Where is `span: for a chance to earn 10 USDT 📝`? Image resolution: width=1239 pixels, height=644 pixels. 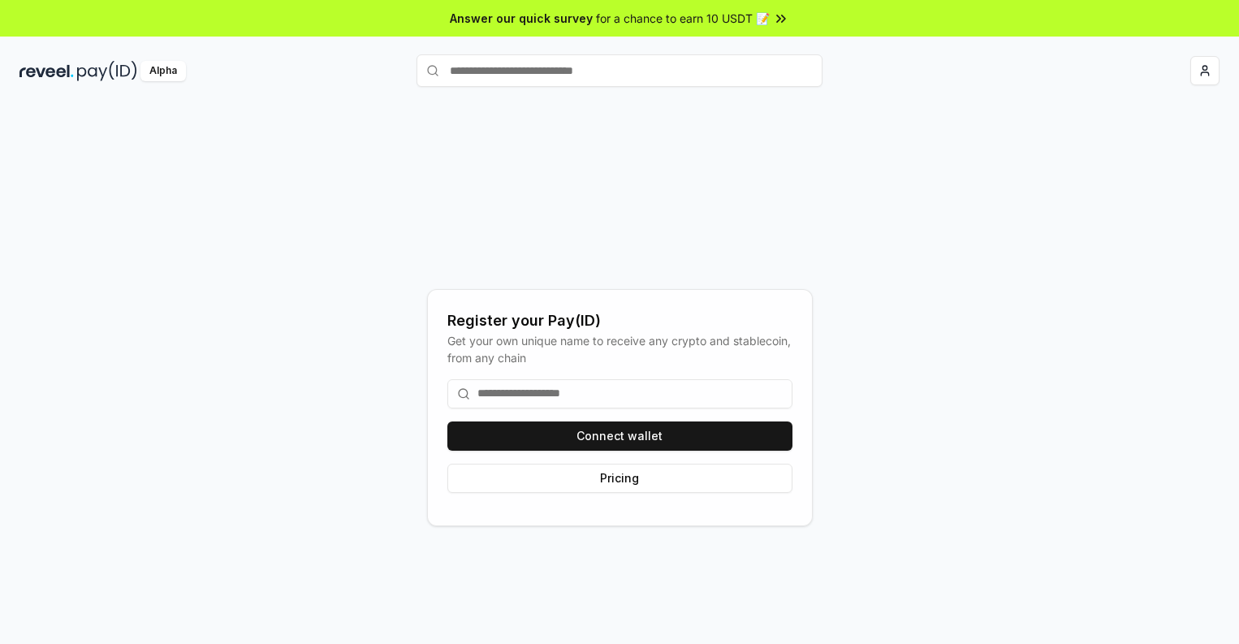 span: for a chance to earn 10 USDT 📝 is located at coordinates (683, 18).